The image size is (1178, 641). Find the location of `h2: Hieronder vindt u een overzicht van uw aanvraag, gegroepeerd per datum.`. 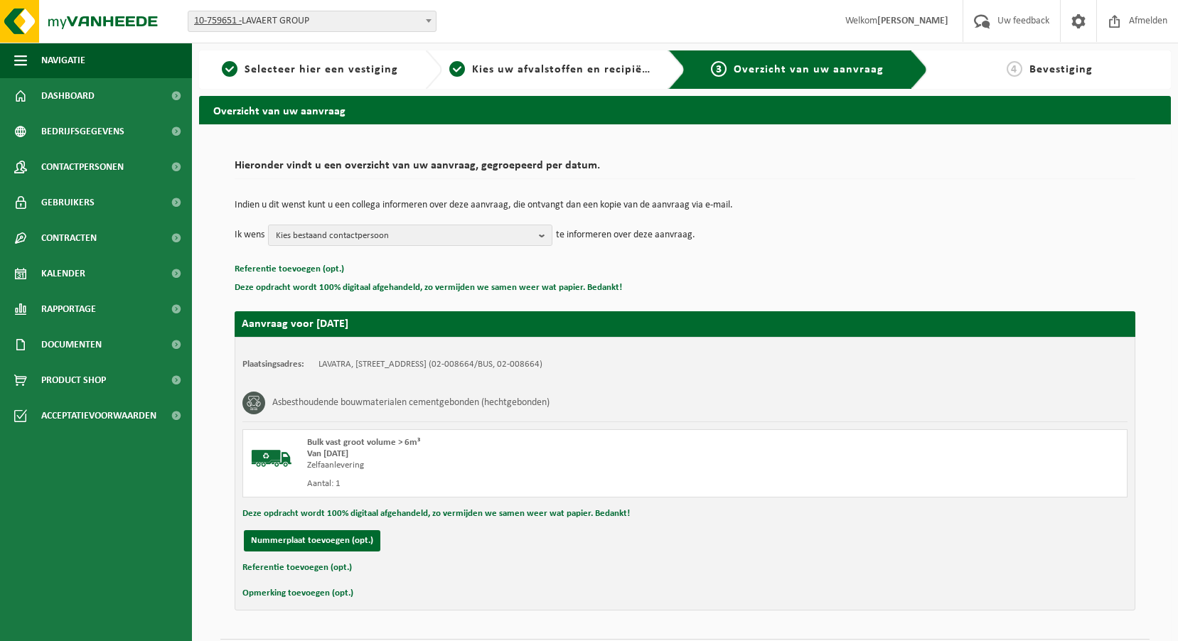

h2: Hieronder vindt u een overzicht van uw aanvraag, gegroepeerd per datum. is located at coordinates (685, 169).